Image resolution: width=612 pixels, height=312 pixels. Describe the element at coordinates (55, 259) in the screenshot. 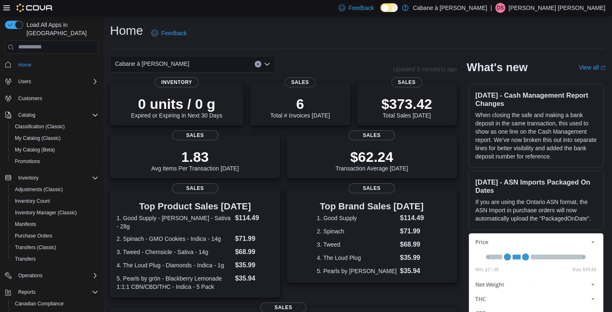

I see `button: Transfers` at that location.